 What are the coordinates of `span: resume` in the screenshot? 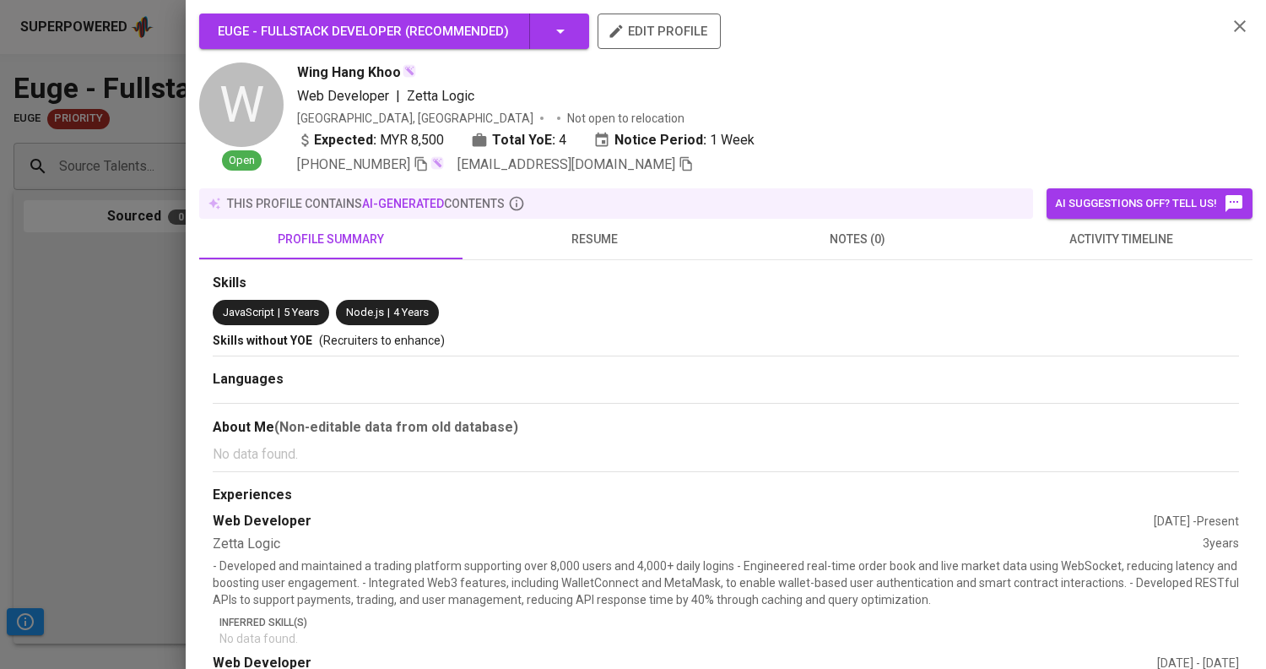 It's located at (594, 239).